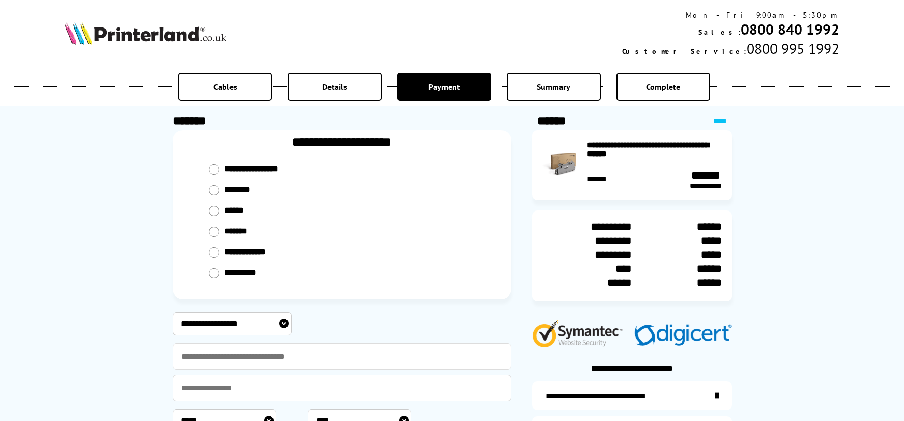  Describe the element at coordinates (684, 51) in the screenshot. I see `span: Customer Service:` at that location.